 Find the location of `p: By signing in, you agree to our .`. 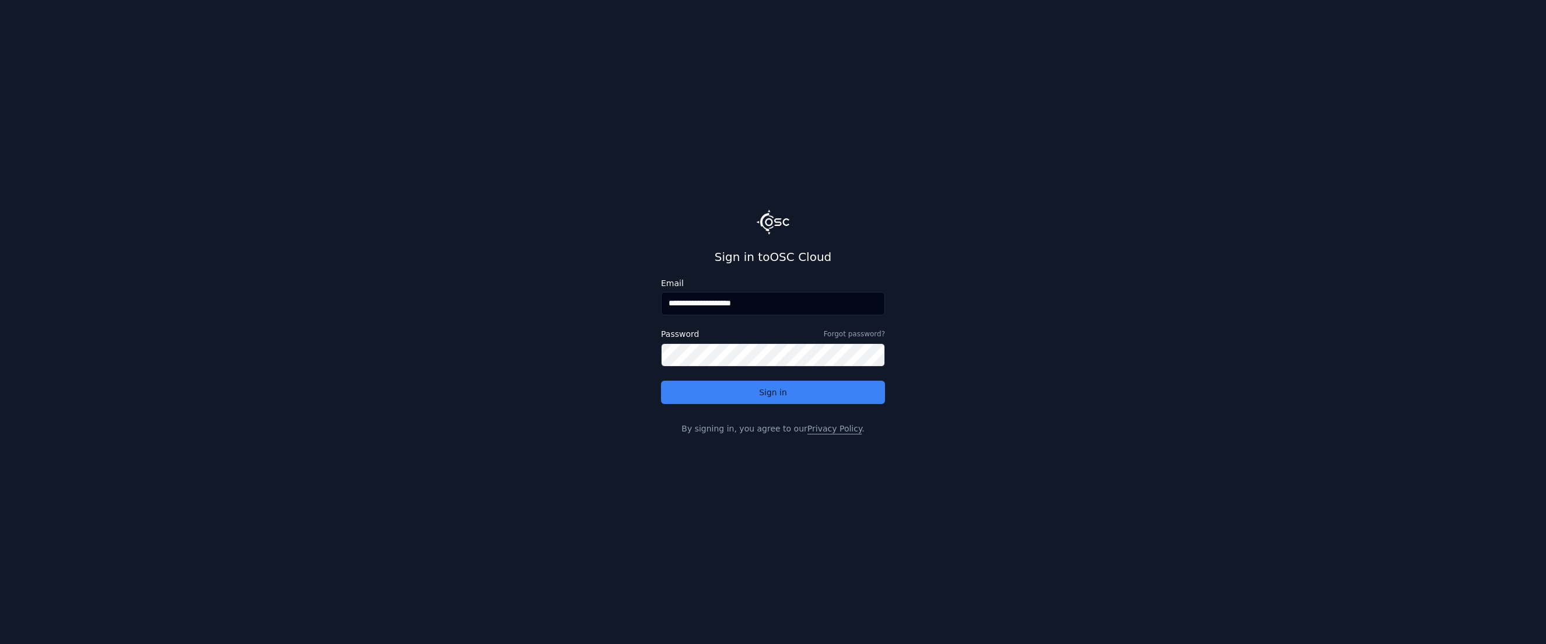

p: By signing in, you agree to our . is located at coordinates (773, 428).